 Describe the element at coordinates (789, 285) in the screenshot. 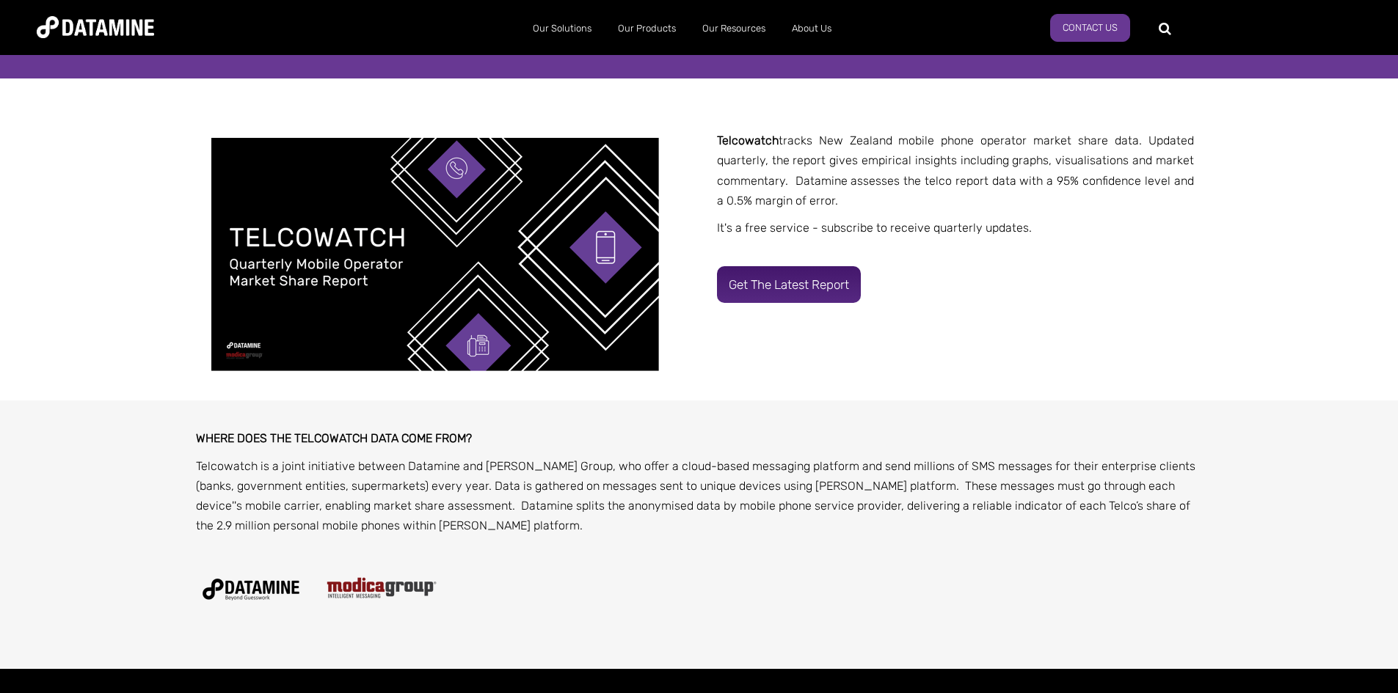

I see `a: Get the latest report` at that location.